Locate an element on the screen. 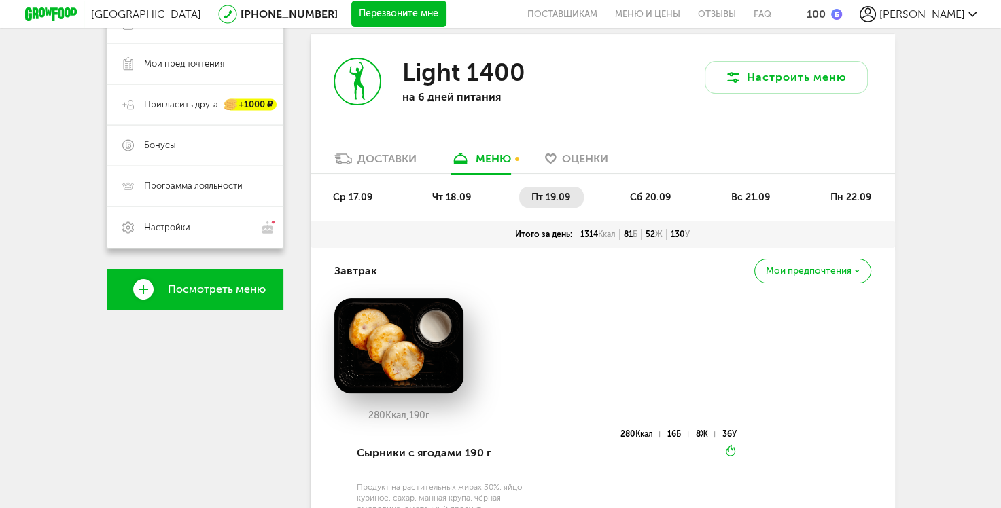 This screenshot has width=1001, height=508. div: меню is located at coordinates (493, 158).